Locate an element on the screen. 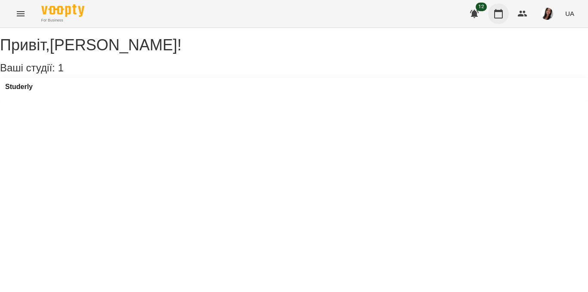 The image size is (588, 292). button: UA is located at coordinates (570, 13).